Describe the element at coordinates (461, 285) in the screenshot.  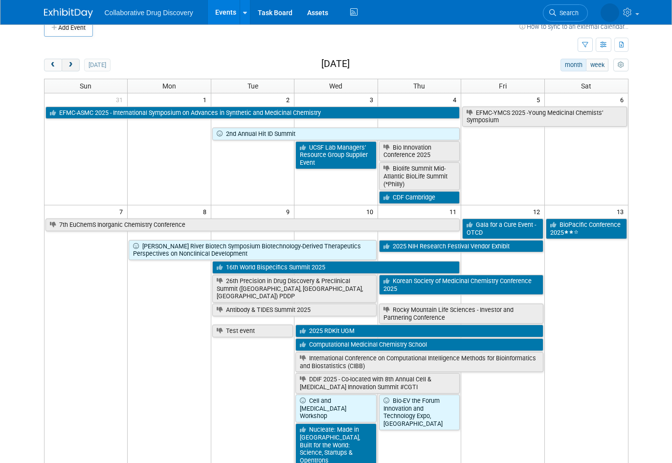
I see `a: Korean Society of Medicinal Chemistry Conference 2025` at that location.